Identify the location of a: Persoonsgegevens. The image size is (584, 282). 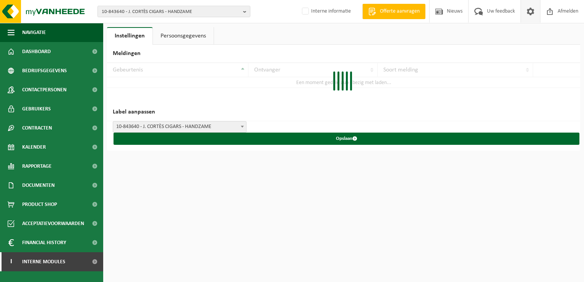
(183, 36).